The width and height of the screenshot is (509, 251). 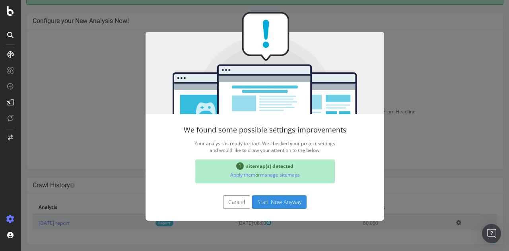 What do you see at coordinates (260, 175) in the screenshot?
I see `a: manage sitemaps` at bounding box center [260, 175].